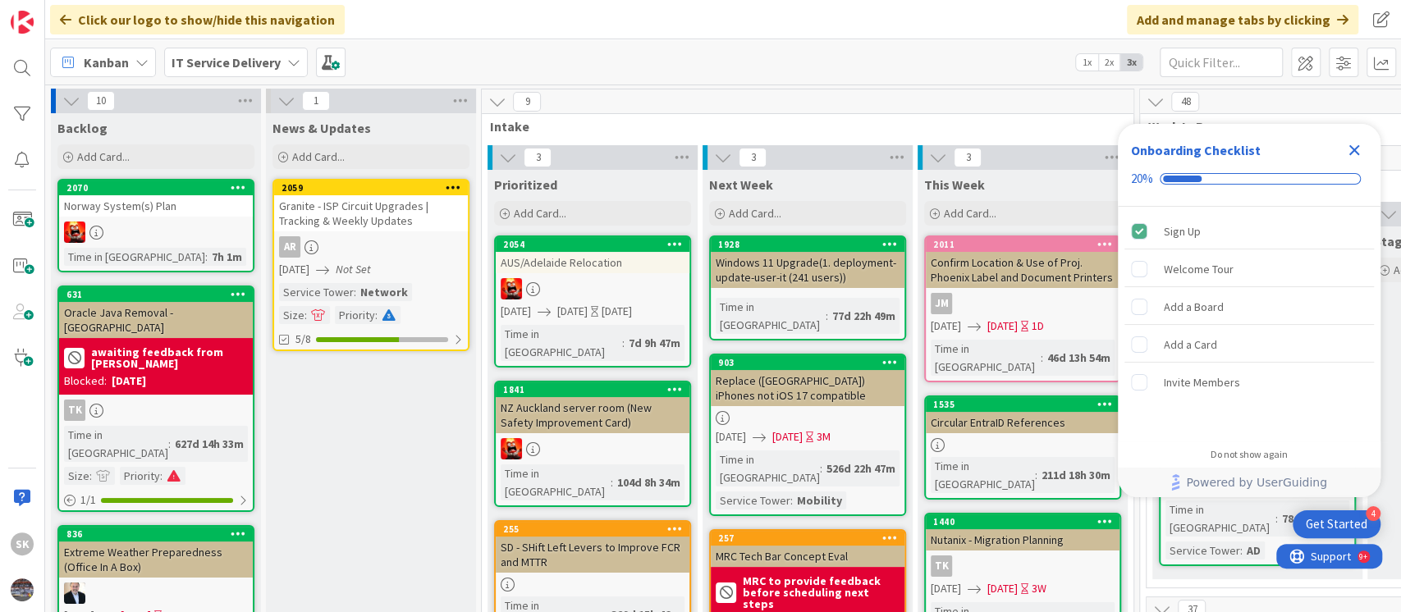  Describe the element at coordinates (525, 185) in the screenshot. I see `span: Prioritized` at that location.